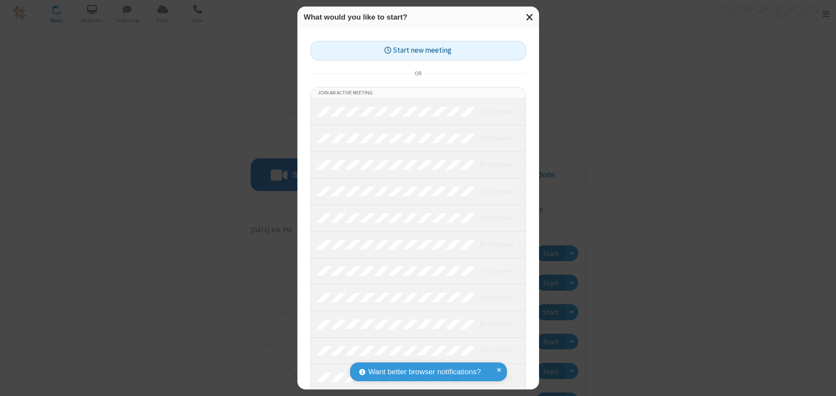 The height and width of the screenshot is (396, 836). What do you see at coordinates (418, 51) in the screenshot?
I see `button: Start new meeting` at bounding box center [418, 51].